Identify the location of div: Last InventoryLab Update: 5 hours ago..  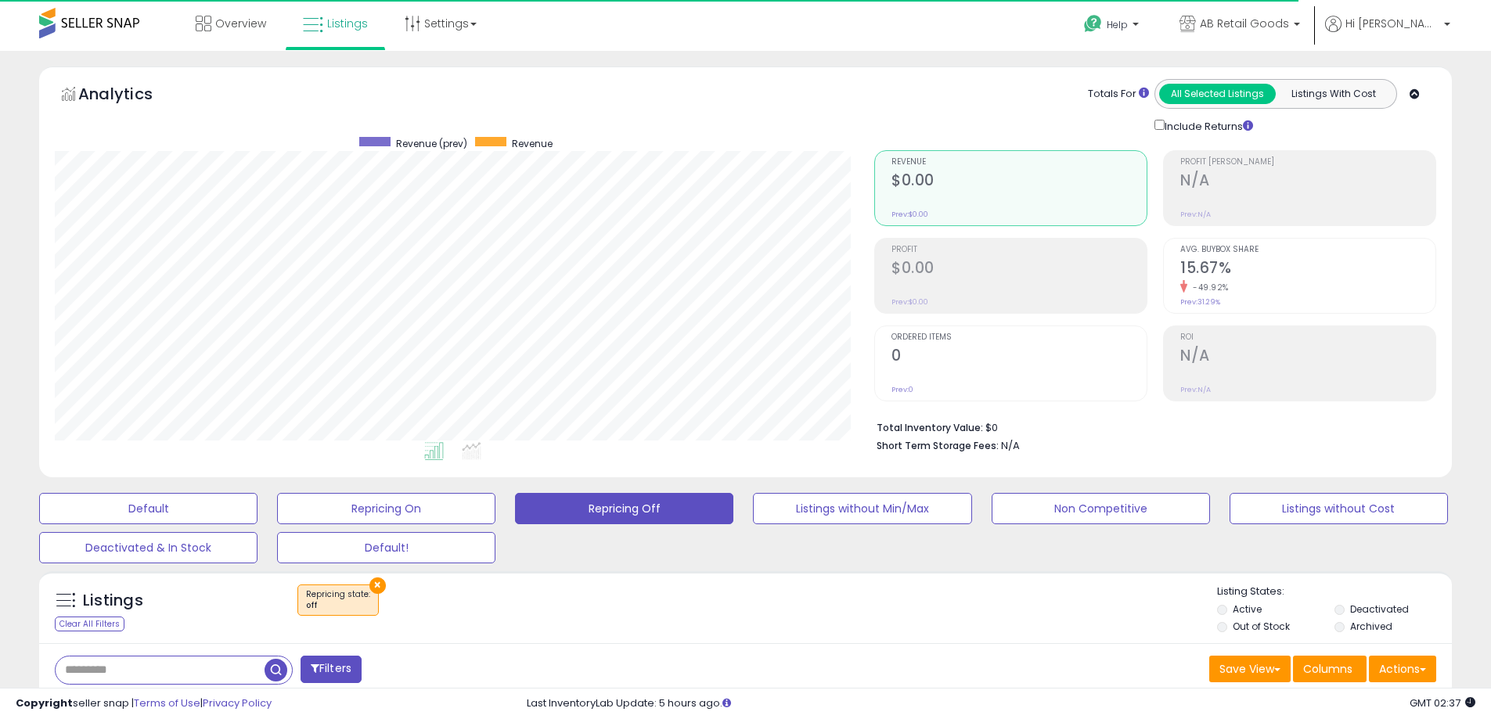
(1001, 703).